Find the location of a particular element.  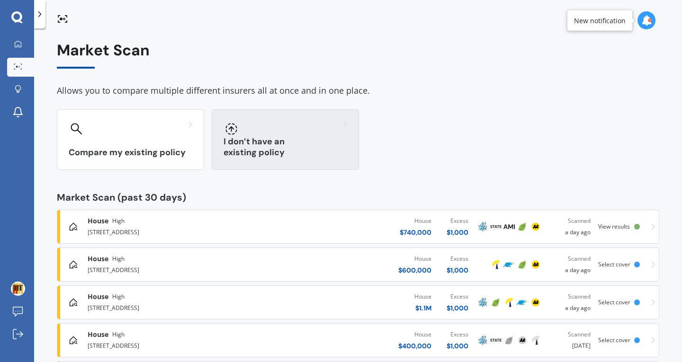

div: $ 600,000 is located at coordinates (415, 270).